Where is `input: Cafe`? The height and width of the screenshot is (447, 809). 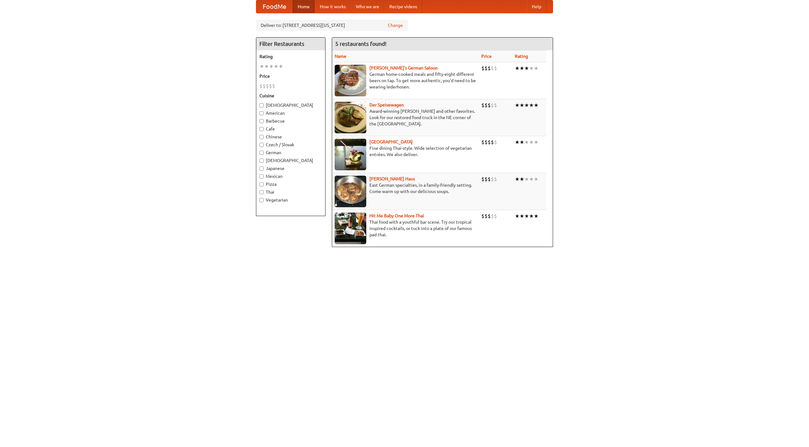 input: Cafe is located at coordinates (261, 129).